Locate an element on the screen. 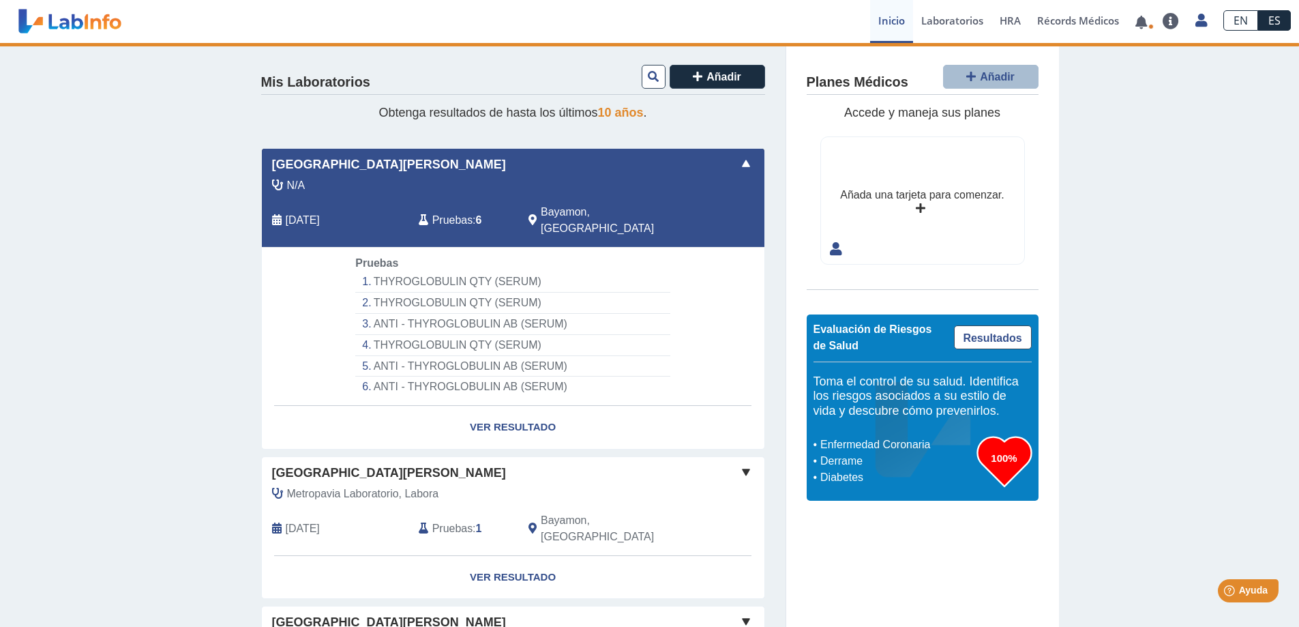  span: N/A is located at coordinates (296, 186).